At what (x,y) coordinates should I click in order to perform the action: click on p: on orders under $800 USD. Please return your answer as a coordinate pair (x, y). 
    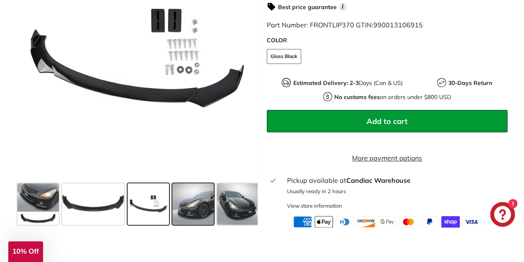
    Looking at the image, I should click on (392, 97).